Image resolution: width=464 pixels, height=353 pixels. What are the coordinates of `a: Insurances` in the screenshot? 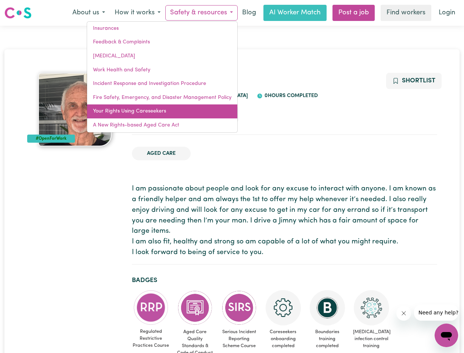 It's located at (162, 29).